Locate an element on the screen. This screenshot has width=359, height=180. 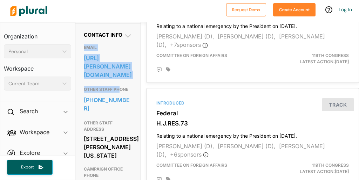
div: Add tags is located at coordinates (168, 70).